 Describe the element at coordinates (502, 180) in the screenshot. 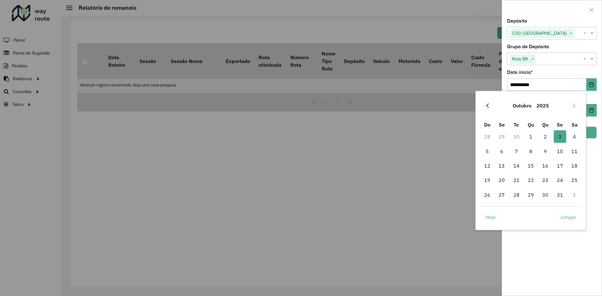

I see `td: 20` at that location.